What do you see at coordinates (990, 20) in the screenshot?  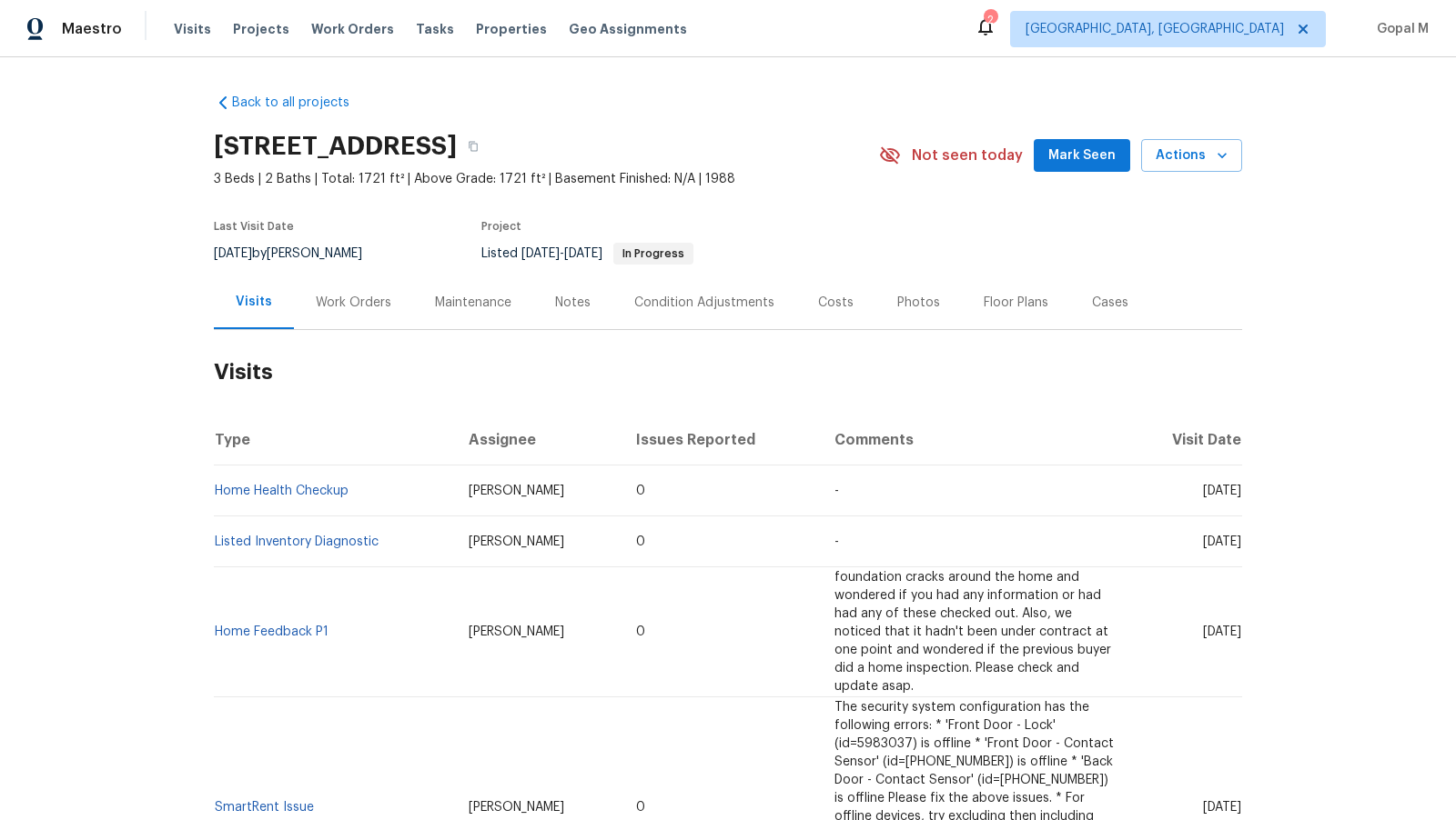 I see `div: 2` at bounding box center [990, 20].